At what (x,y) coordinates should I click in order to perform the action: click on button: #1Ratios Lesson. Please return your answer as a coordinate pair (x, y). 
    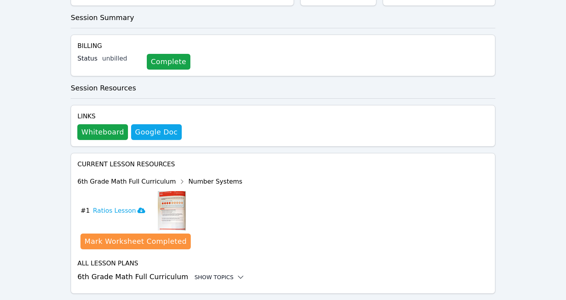
    Looking at the image, I should click on (116, 211).